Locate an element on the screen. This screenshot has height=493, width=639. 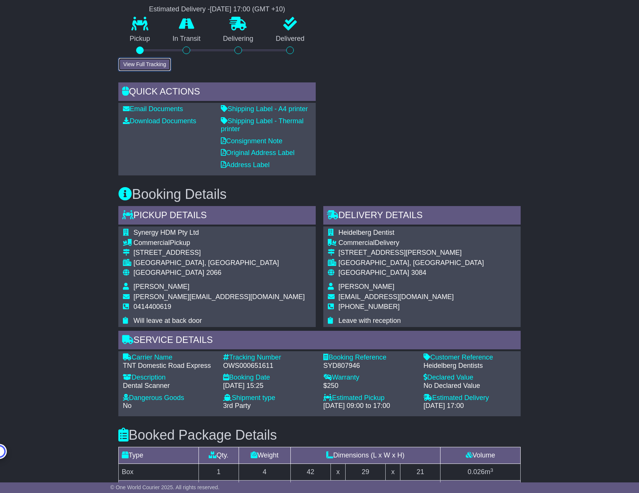
td: Weight is located at coordinates (264, 456).